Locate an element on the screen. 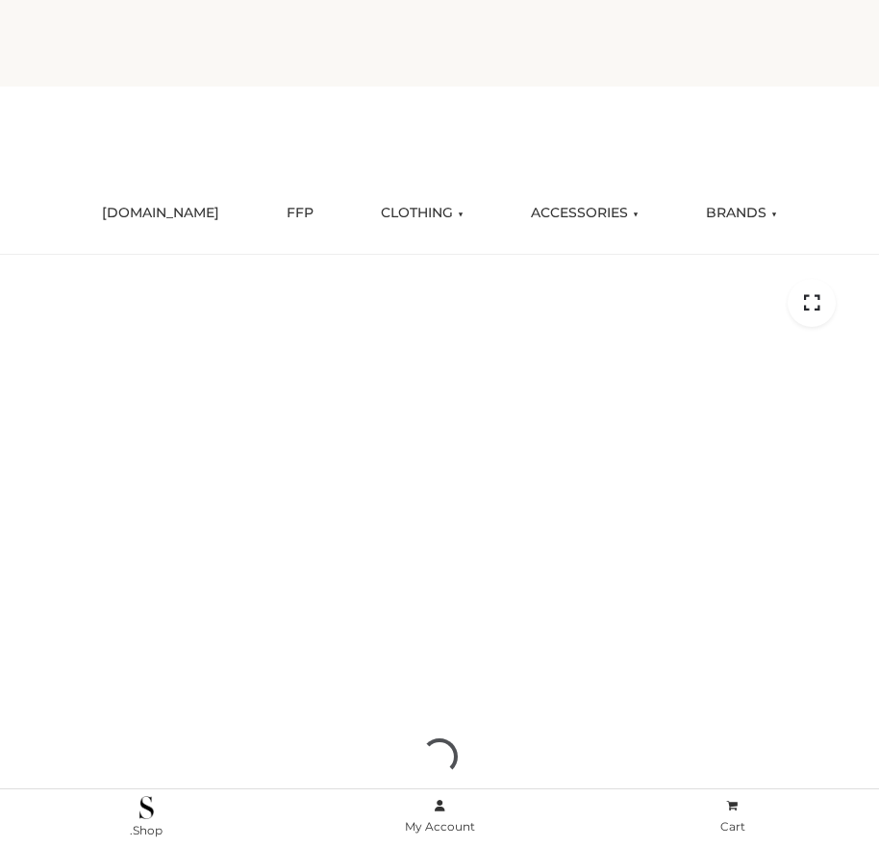 Image resolution: width=879 pixels, height=847 pixels. img: .Shop is located at coordinates (146, 808).